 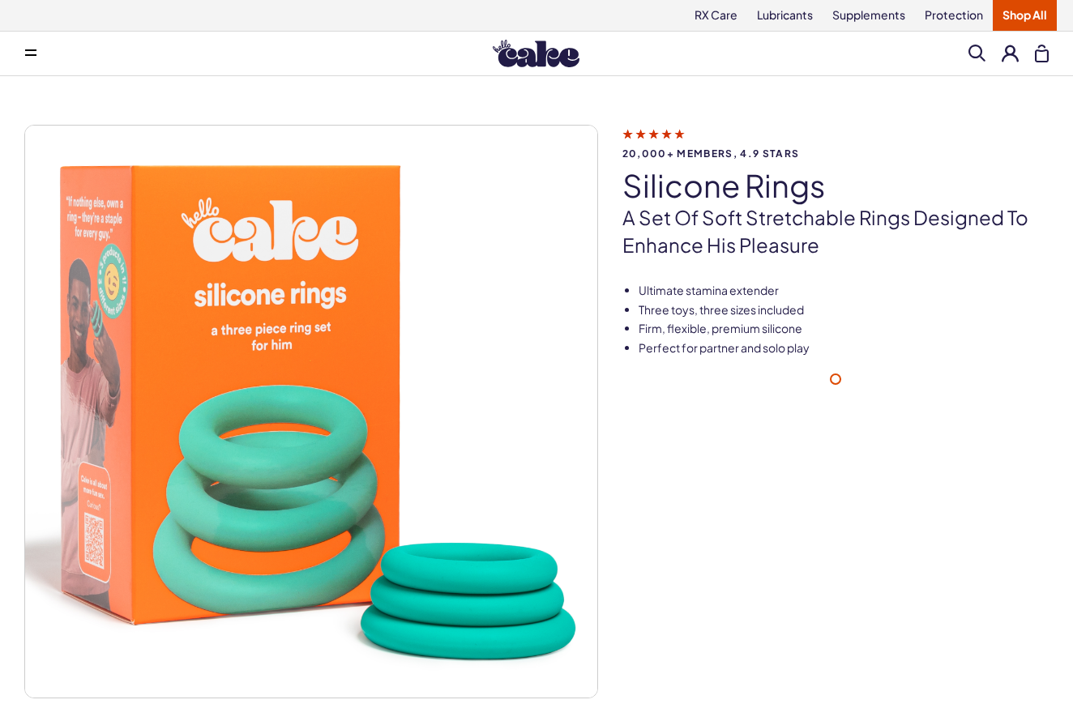 I want to click on li: Firm, flexible, premium silicone, so click(x=844, y=329).